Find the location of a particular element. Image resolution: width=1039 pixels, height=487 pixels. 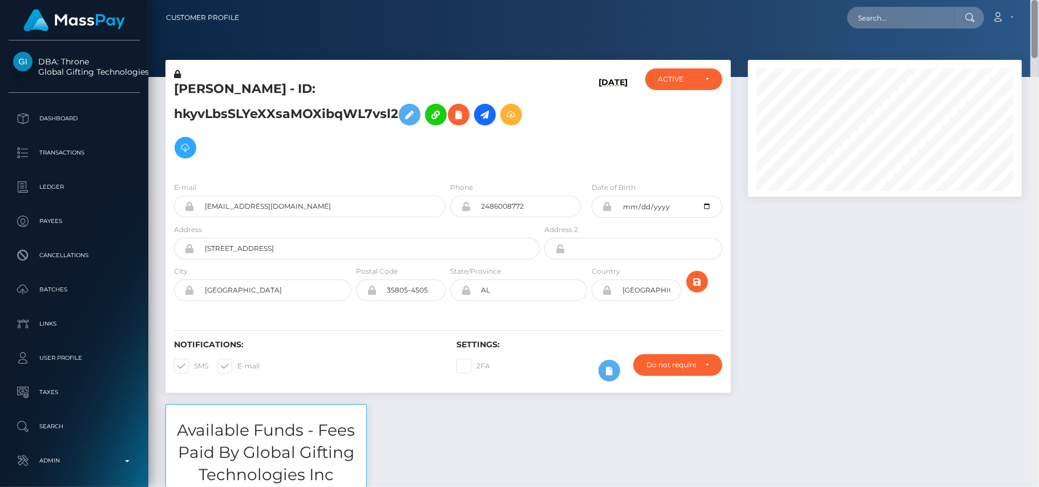

a: Ledger is located at coordinates (74, 187).